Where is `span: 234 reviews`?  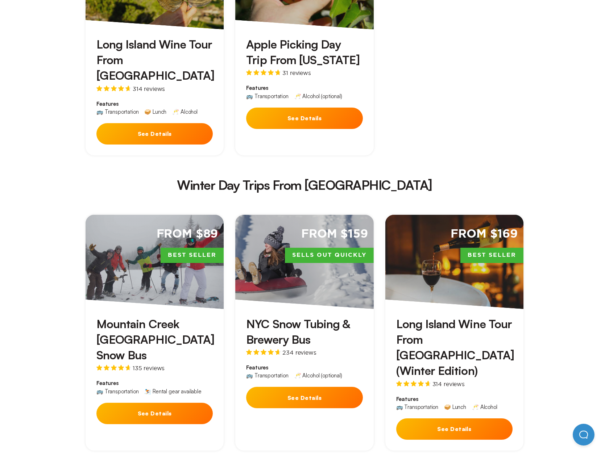 span: 234 reviews is located at coordinates (299, 353).